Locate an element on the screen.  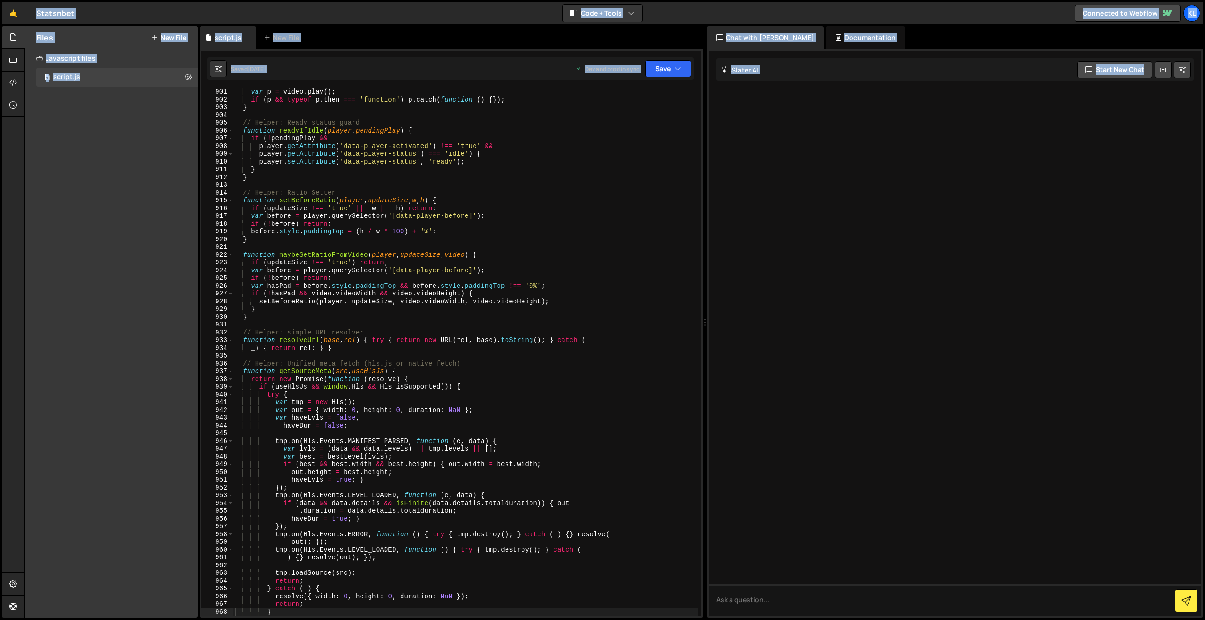
div: 943 is located at coordinates (217, 418).